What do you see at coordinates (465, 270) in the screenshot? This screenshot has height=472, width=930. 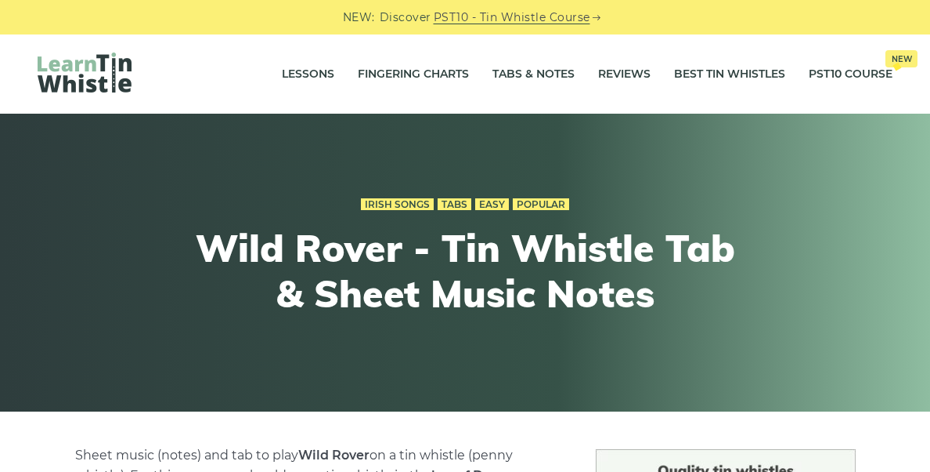 I see `h1: Wild Rover - Tin Whistle Tab & Sheet Music Notes` at bounding box center [465, 270].